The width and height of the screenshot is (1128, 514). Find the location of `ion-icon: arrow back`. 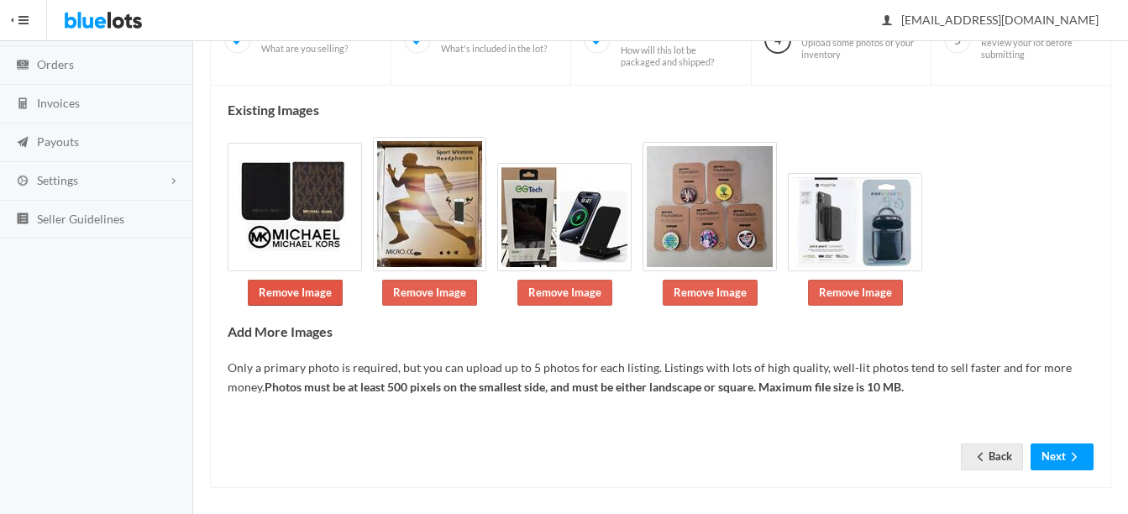

ion-icon: arrow back is located at coordinates (981, 458).